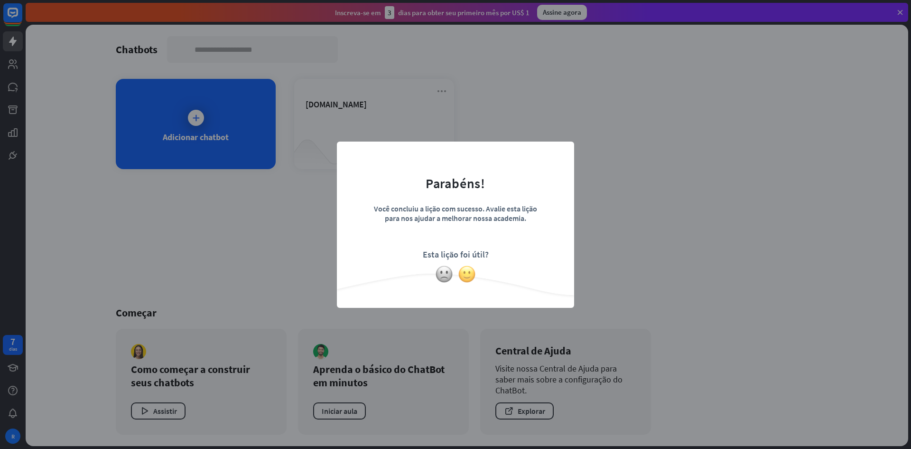 The image size is (911, 449). Describe the element at coordinates (456, 254) in the screenshot. I see `font: Esta lição foi útil?` at that location.